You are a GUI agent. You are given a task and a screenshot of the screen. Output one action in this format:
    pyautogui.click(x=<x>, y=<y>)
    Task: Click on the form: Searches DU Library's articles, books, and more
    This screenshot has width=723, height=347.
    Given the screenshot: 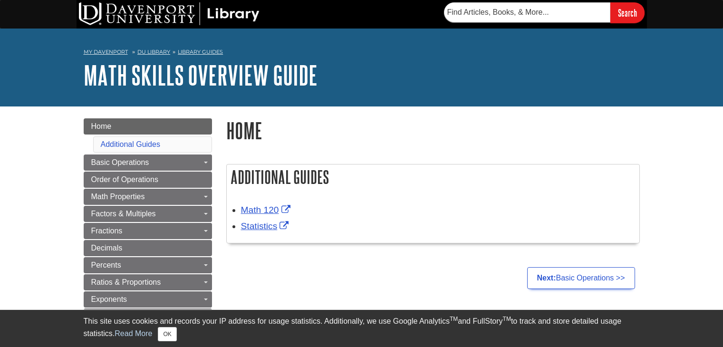 What is the action you would take?
    pyautogui.click(x=544, y=12)
    